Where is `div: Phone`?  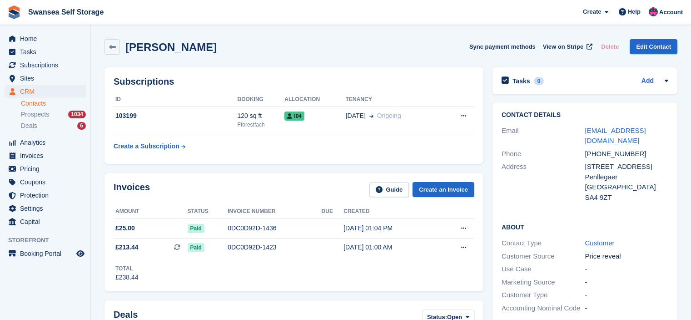
div: Phone is located at coordinates (544, 154).